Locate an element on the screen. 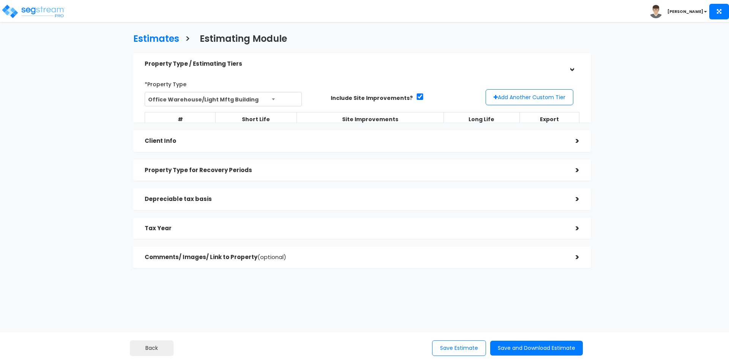  th: Short Life is located at coordinates (256, 120).